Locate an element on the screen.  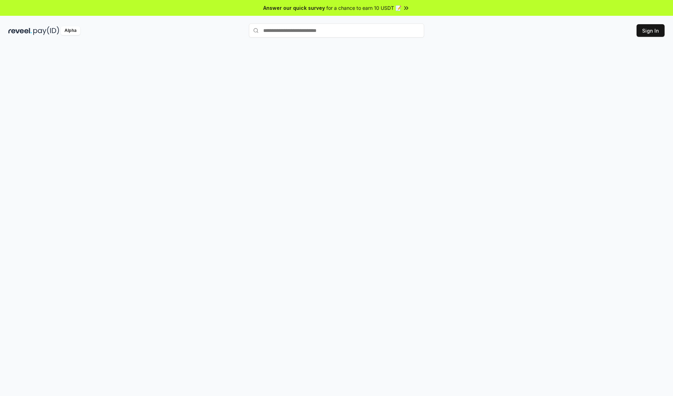
div: Alpha is located at coordinates (70, 30).